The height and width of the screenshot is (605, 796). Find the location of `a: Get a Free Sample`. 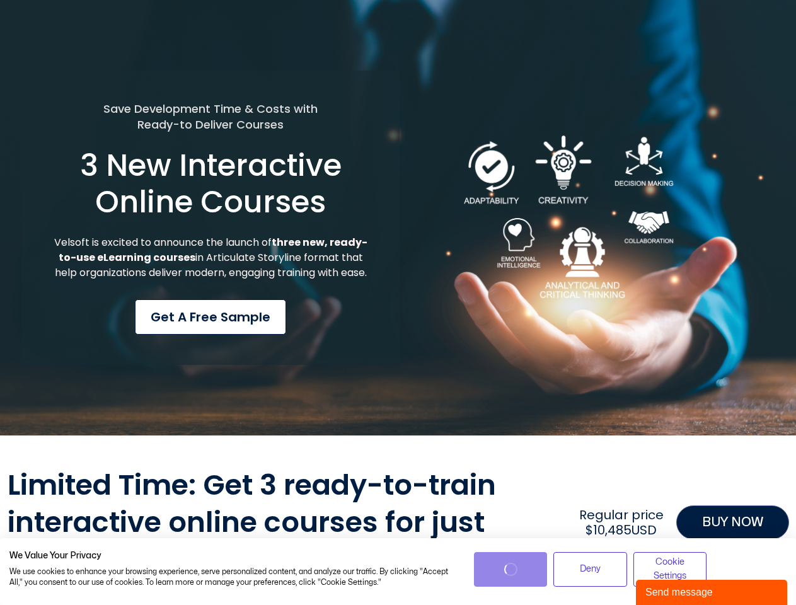

a: Get a Free Sample is located at coordinates (211, 317).